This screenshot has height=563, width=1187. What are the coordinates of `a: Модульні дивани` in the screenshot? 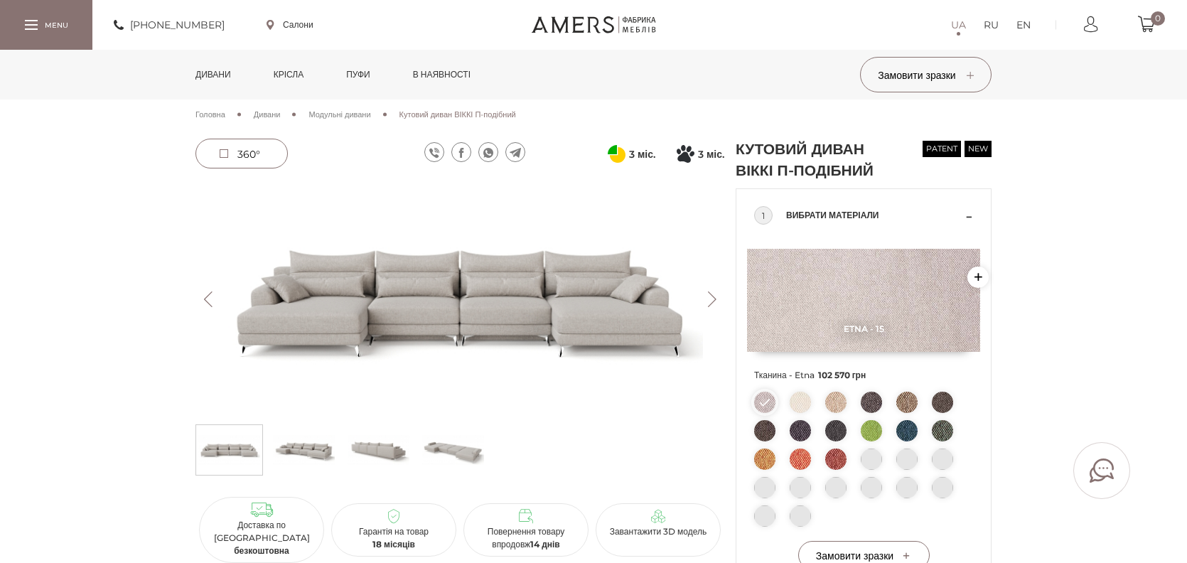 It's located at (339, 114).